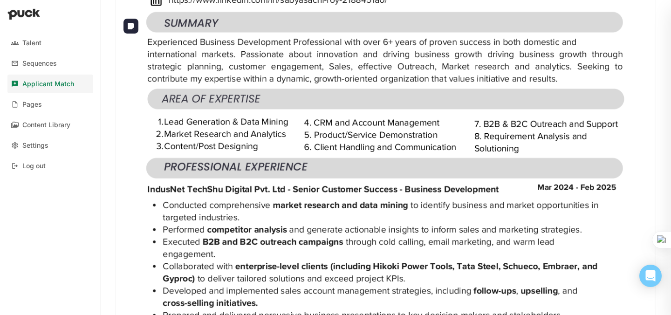 This screenshot has width=671, height=315. I want to click on div: Log out, so click(34, 166).